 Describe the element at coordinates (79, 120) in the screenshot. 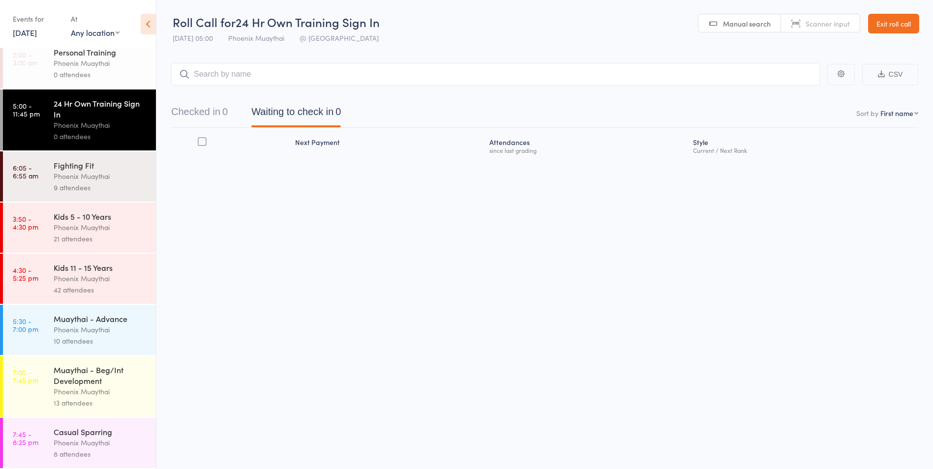

I see `a: 5:00 -11:45 pm24 Hr Own Training Sign InPhoenix Muaythai0 attendees` at that location.